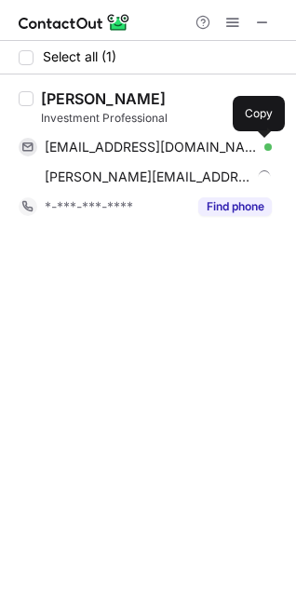 This screenshot has width=296, height=594. I want to click on button: Reveal Button, so click(235, 207).